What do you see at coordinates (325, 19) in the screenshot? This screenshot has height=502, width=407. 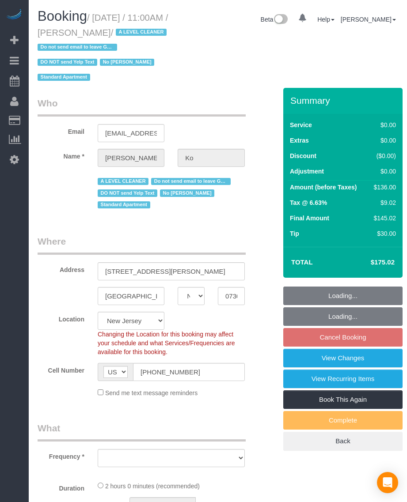 I see `a: Help` at bounding box center [325, 19].